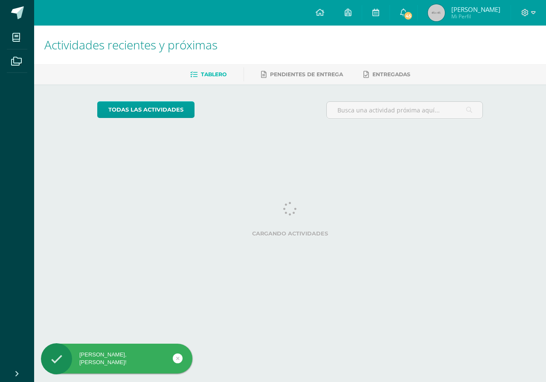 The height and width of the screenshot is (382, 546). I want to click on a: Tablero, so click(208, 75).